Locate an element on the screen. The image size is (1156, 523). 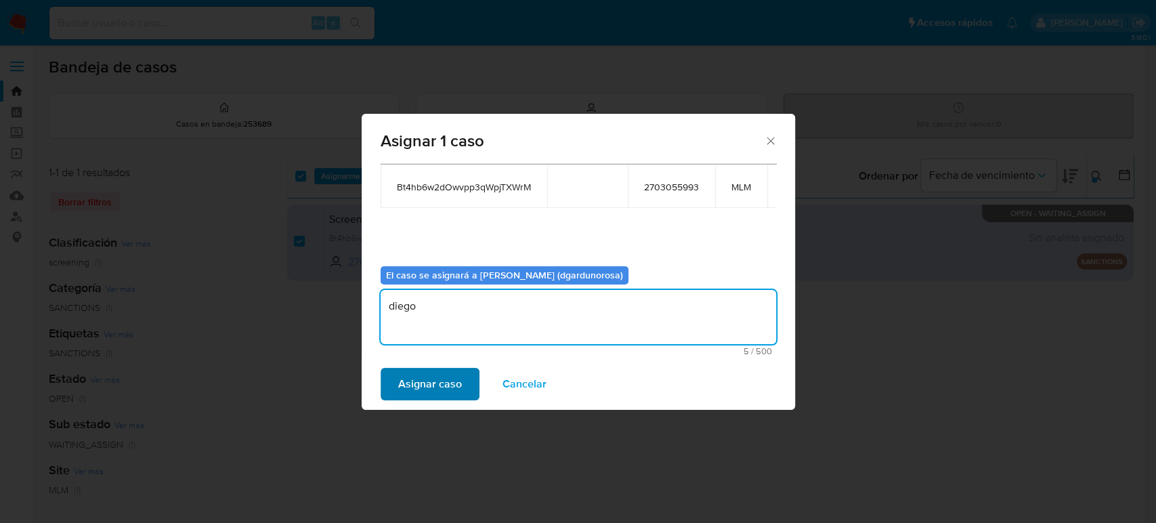
button: Asignar caso is located at coordinates (430, 384).